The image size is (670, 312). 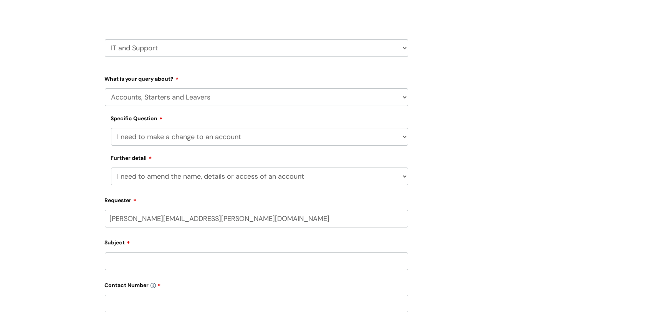 I want to click on img: info-icon.svg, so click(x=153, y=285).